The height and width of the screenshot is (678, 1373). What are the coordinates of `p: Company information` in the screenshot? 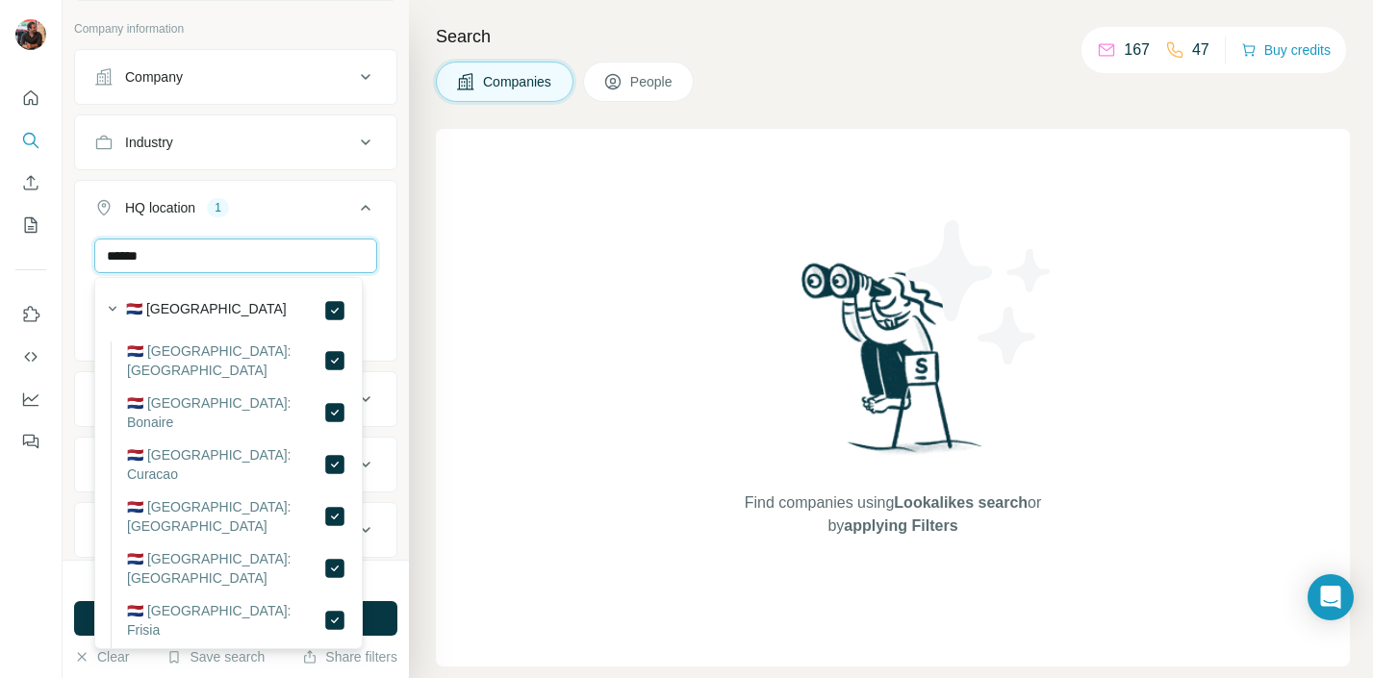 It's located at (236, 29).